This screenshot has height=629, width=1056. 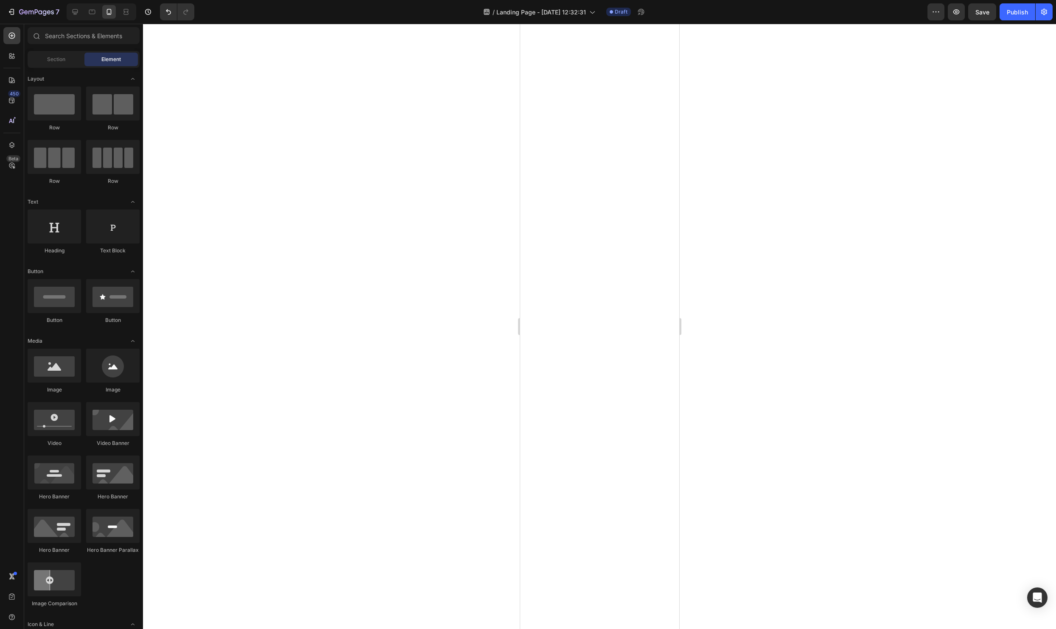 What do you see at coordinates (111, 59) in the screenshot?
I see `span: Element` at bounding box center [111, 59].